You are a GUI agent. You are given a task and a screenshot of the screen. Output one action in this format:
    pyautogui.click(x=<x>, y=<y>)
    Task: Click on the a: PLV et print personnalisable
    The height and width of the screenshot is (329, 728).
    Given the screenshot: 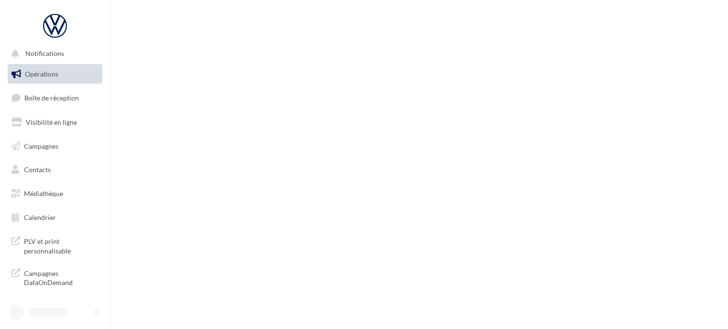 What is the action you would take?
    pyautogui.click(x=55, y=245)
    